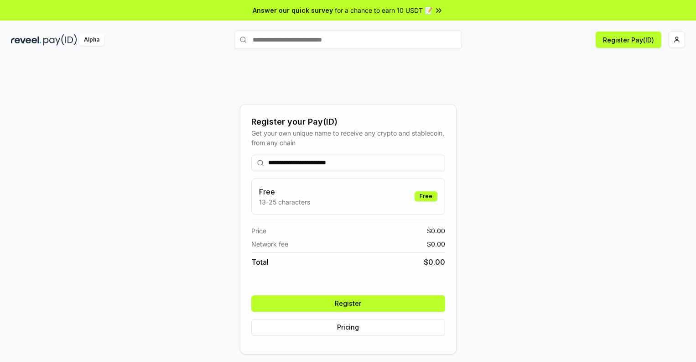 Image resolution: width=696 pixels, height=362 pixels. I want to click on span: Answer our quick survey, so click(293, 10).